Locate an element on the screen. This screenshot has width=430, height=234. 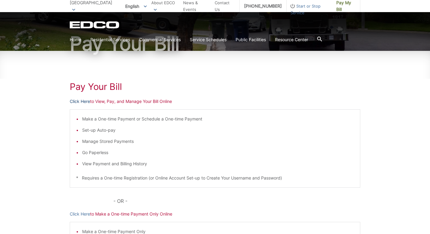
li: View Payment and Billing History is located at coordinates (218, 164).